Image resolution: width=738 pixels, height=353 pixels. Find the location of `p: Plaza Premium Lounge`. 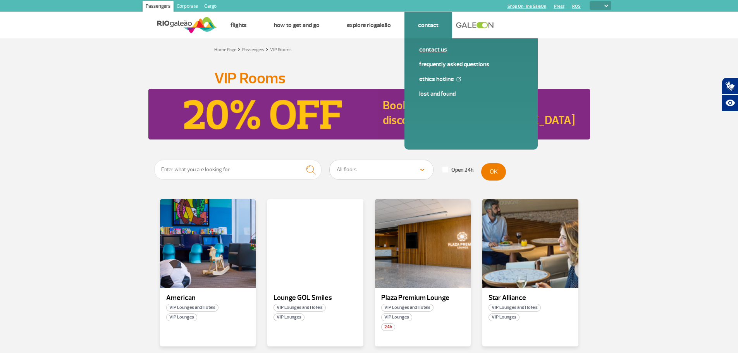

p: Plaza Premium Lounge is located at coordinates (423, 298).